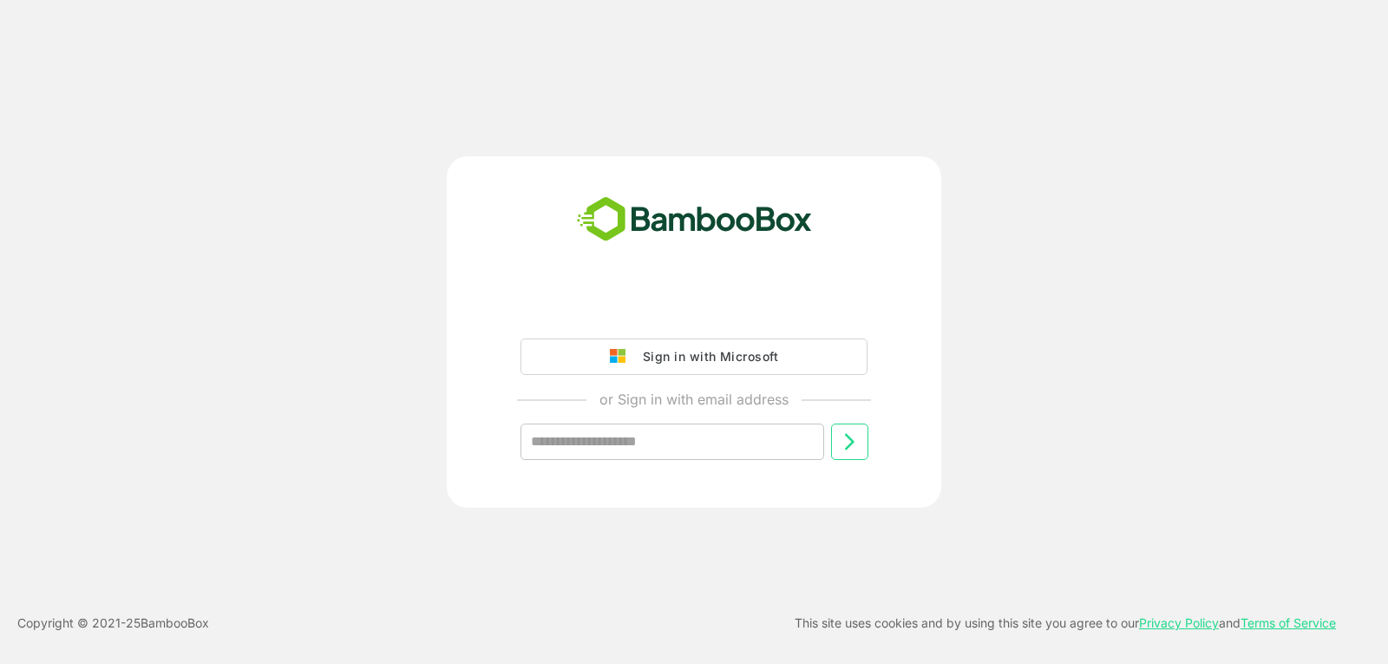 The width and height of the screenshot is (1388, 664). What do you see at coordinates (1289, 622) in the screenshot?
I see `a: Terms of Service` at bounding box center [1289, 622].